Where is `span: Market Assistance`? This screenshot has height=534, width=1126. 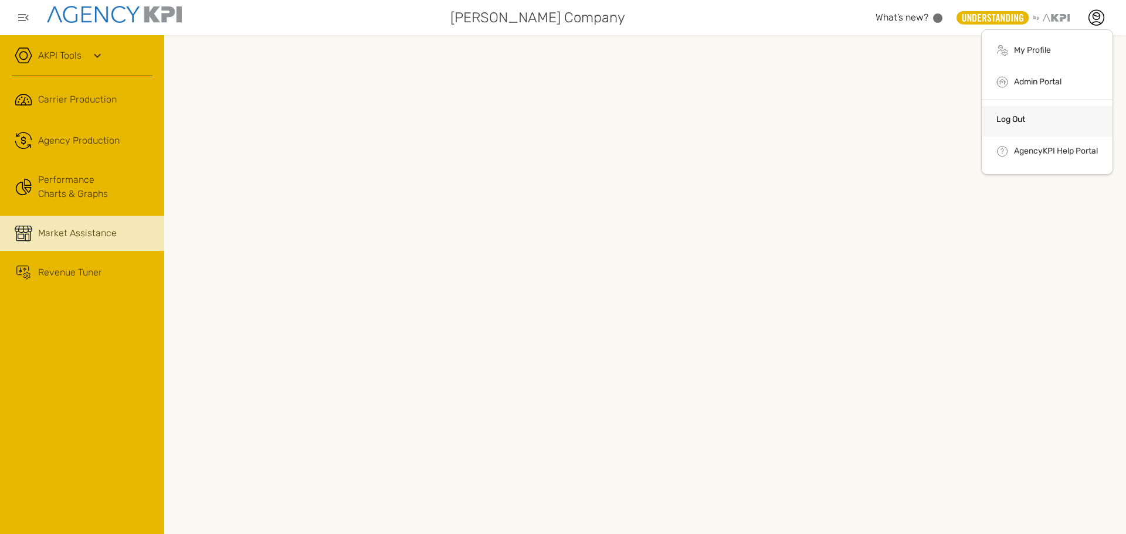 span: Market Assistance is located at coordinates (77, 233).